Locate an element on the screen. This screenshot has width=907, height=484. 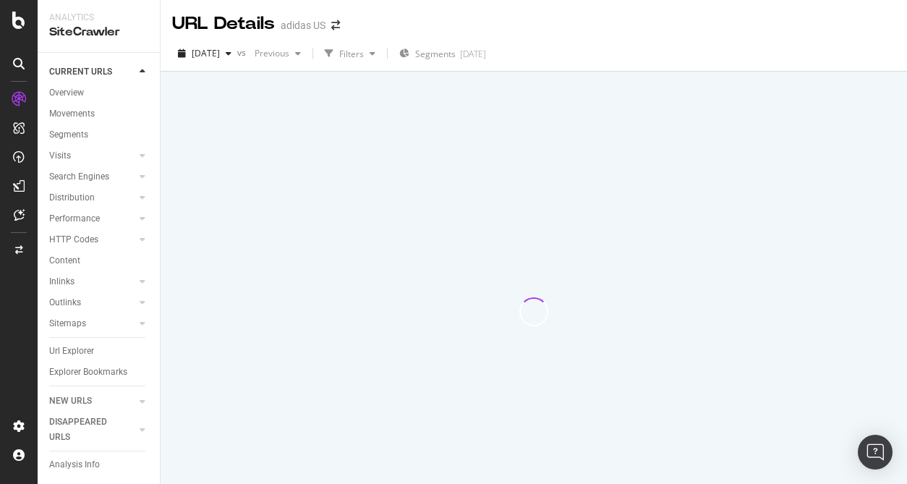
a: Content is located at coordinates (99, 260).